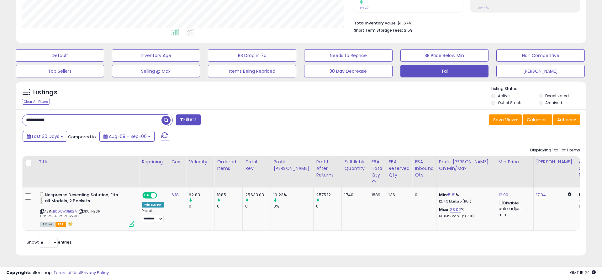  What do you see at coordinates (293, 206) in the screenshot?
I see `div: 0%` at bounding box center [293, 206].